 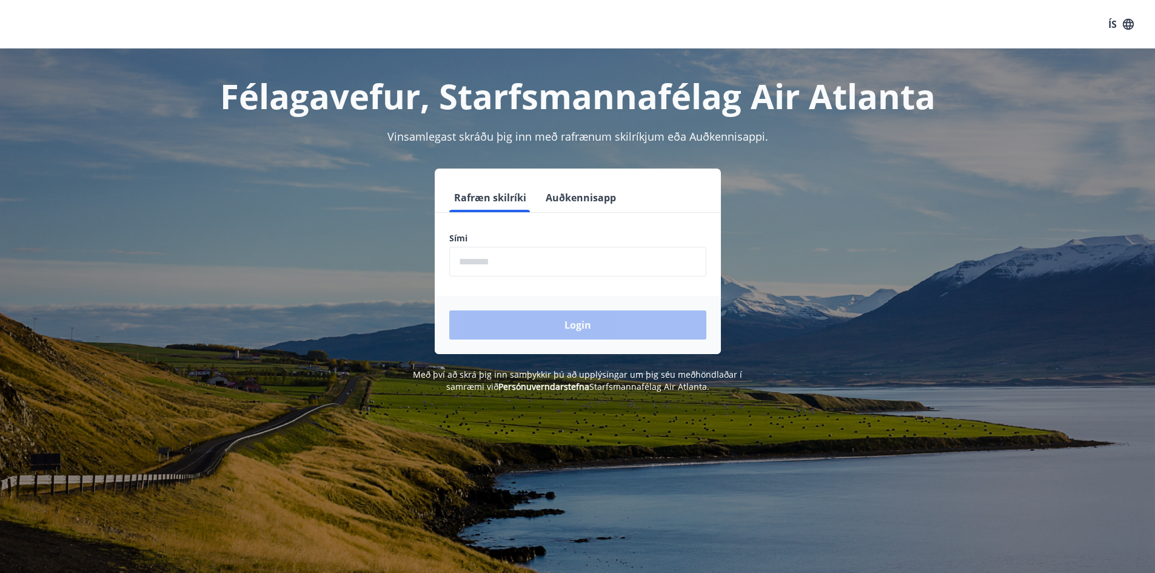 I want to click on button: Auðkennisapp, so click(x=581, y=198).